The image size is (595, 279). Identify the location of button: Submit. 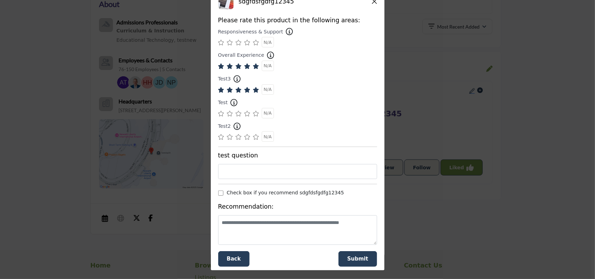
(358, 259).